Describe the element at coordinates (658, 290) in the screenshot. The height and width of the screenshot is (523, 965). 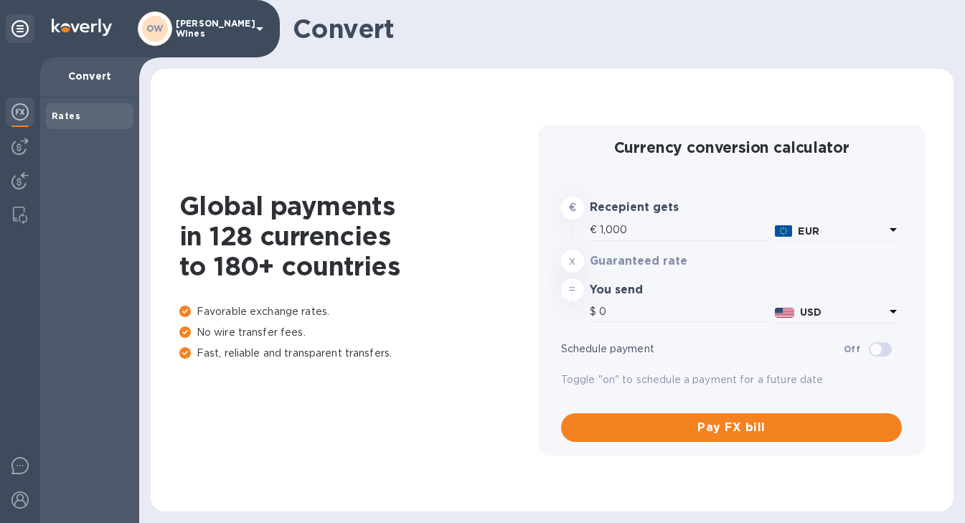
I see `h3: You send` at that location.